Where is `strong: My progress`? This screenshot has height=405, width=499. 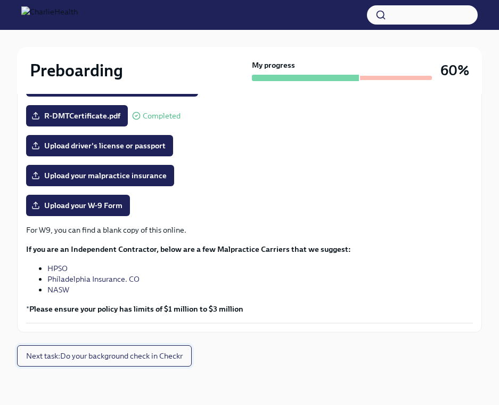
strong: My progress is located at coordinates (273, 65).